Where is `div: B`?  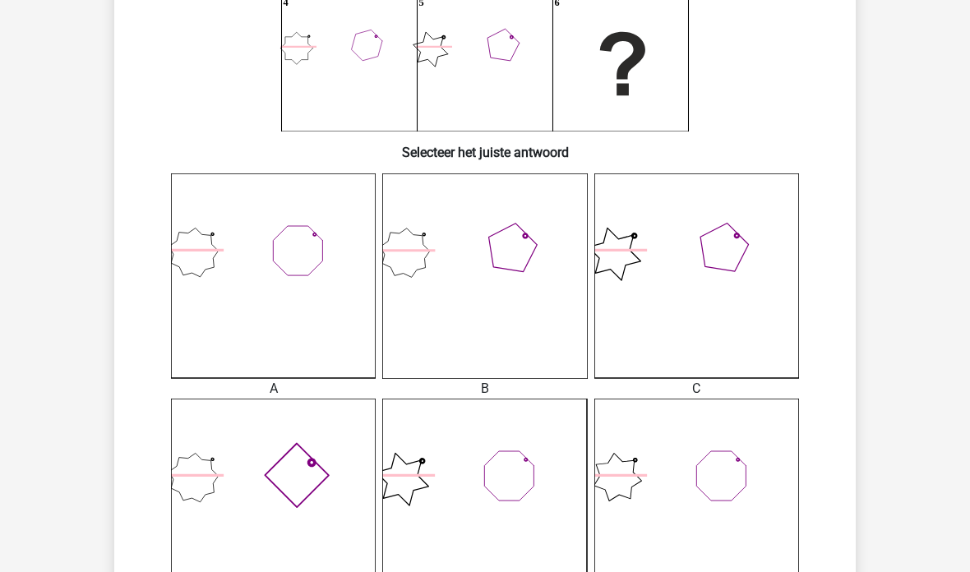 div: B is located at coordinates (484, 389).